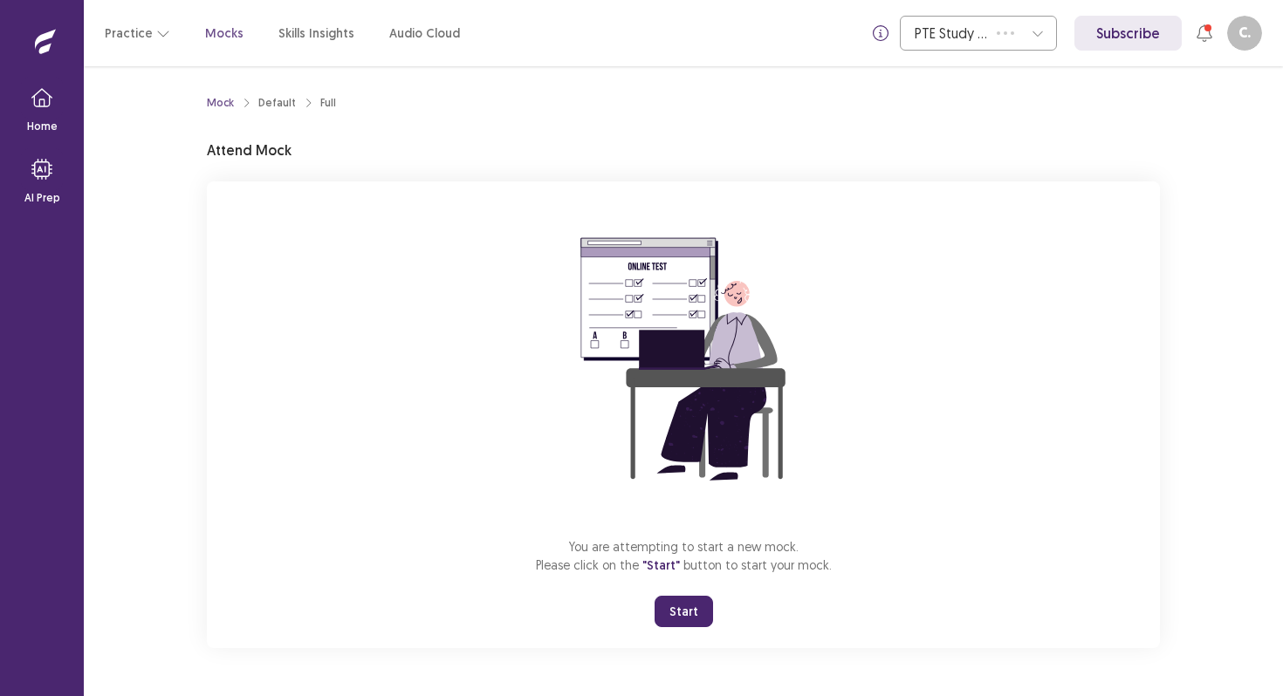 This screenshot has width=1283, height=696. Describe the element at coordinates (42, 198) in the screenshot. I see `p: AI Prep` at that location.